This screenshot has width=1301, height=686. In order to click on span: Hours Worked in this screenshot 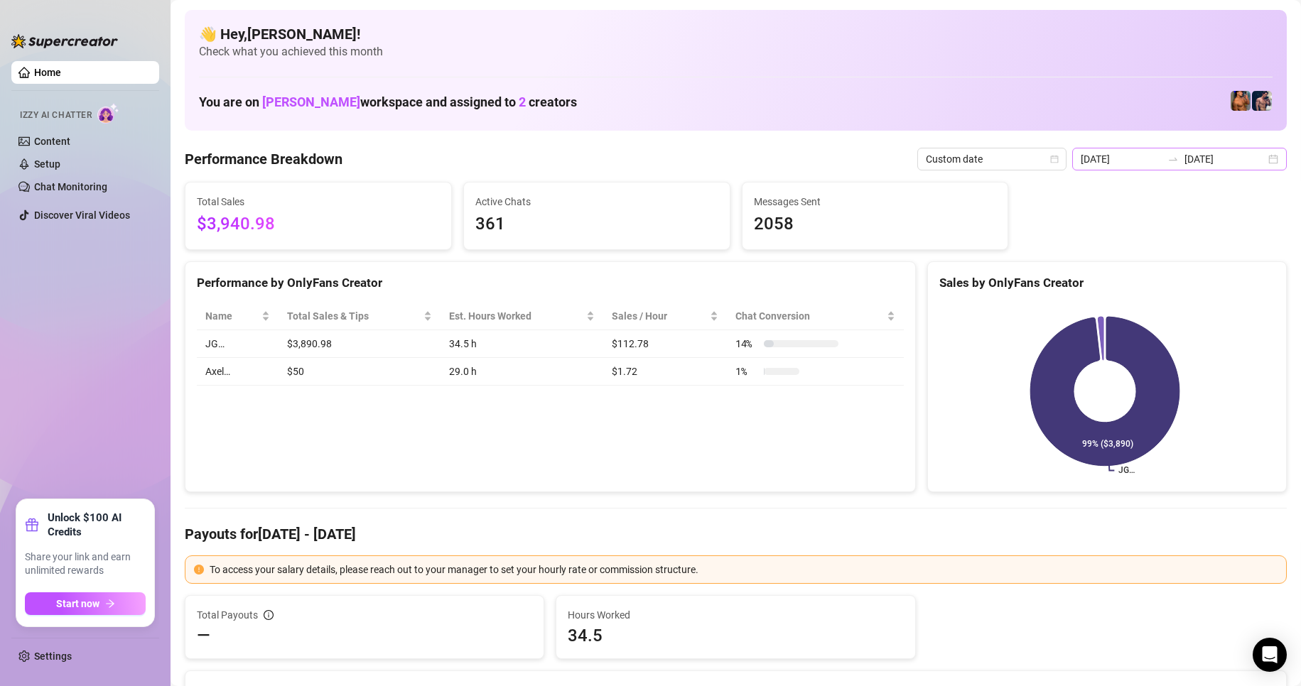, I will do `click(735, 615)`.